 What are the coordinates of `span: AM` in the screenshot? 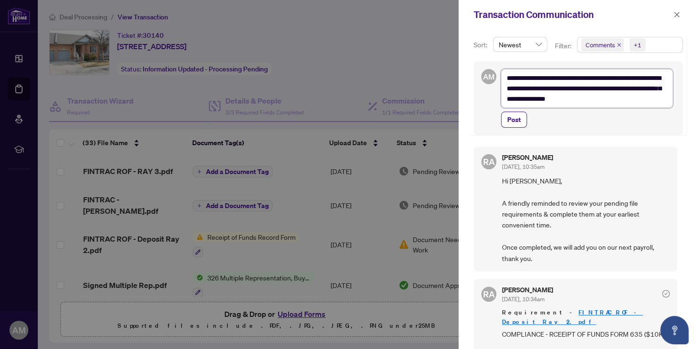 It's located at (489, 77).